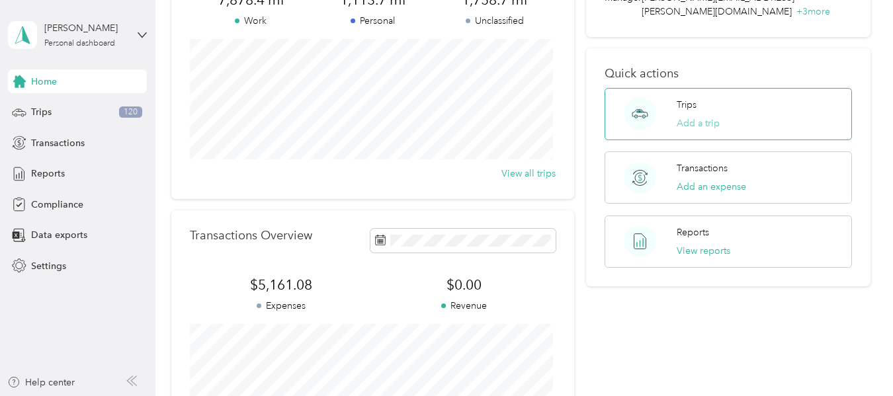 Image resolution: width=893 pixels, height=396 pixels. What do you see at coordinates (48, 266) in the screenshot?
I see `span: Settings` at bounding box center [48, 266].